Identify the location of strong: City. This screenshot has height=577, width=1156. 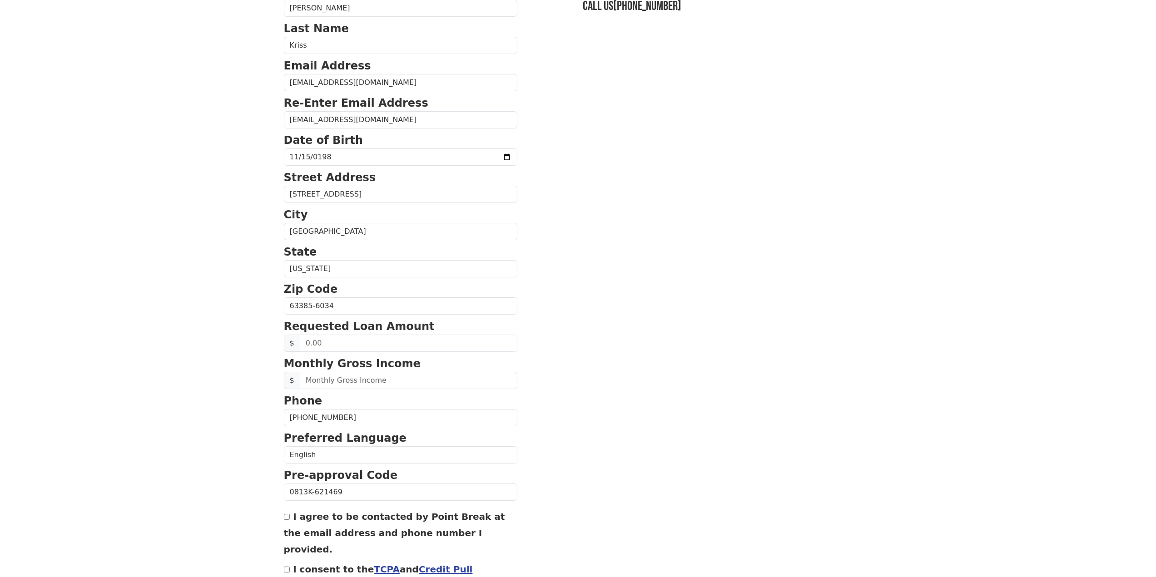
(296, 215).